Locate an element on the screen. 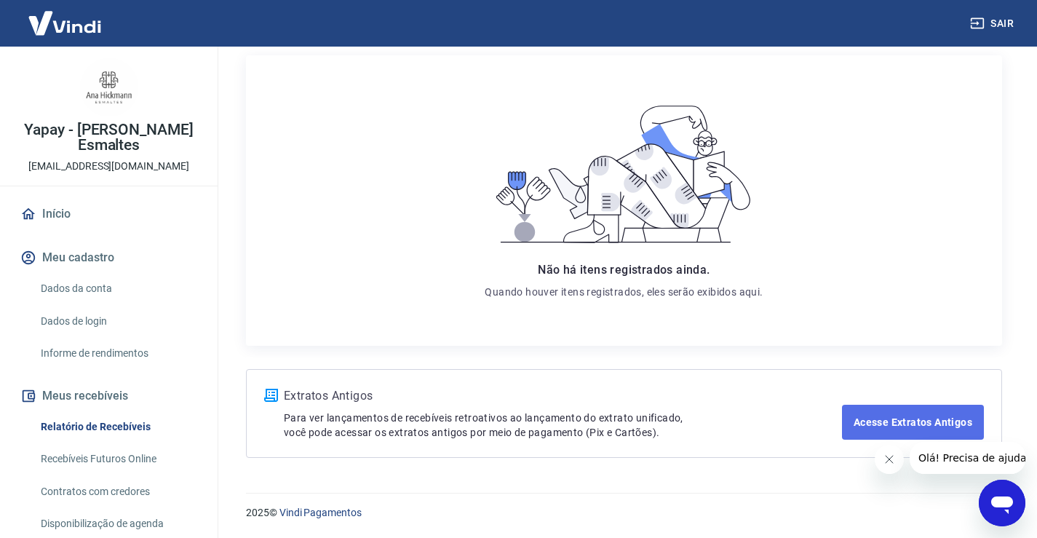 The width and height of the screenshot is (1037, 538). p: Quando houver itens registrados, eles serão exibidos aqui. is located at coordinates (623, 292).